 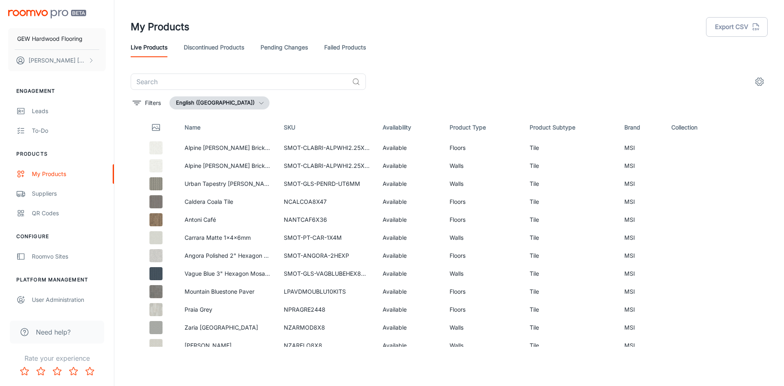 I want to click on td: SMOT-GLS-VAGBLUBEHEX8MM, so click(x=327, y=274).